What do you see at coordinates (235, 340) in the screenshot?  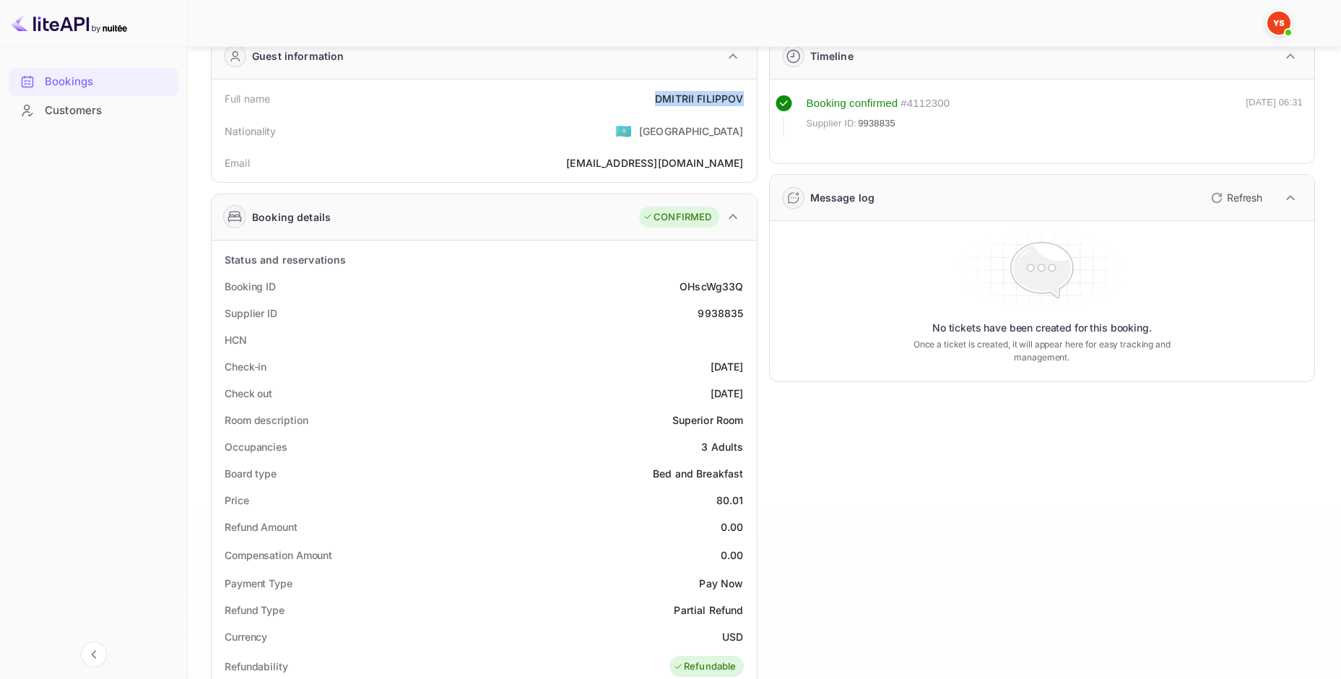 I see `div: HCN` at bounding box center [235, 340].